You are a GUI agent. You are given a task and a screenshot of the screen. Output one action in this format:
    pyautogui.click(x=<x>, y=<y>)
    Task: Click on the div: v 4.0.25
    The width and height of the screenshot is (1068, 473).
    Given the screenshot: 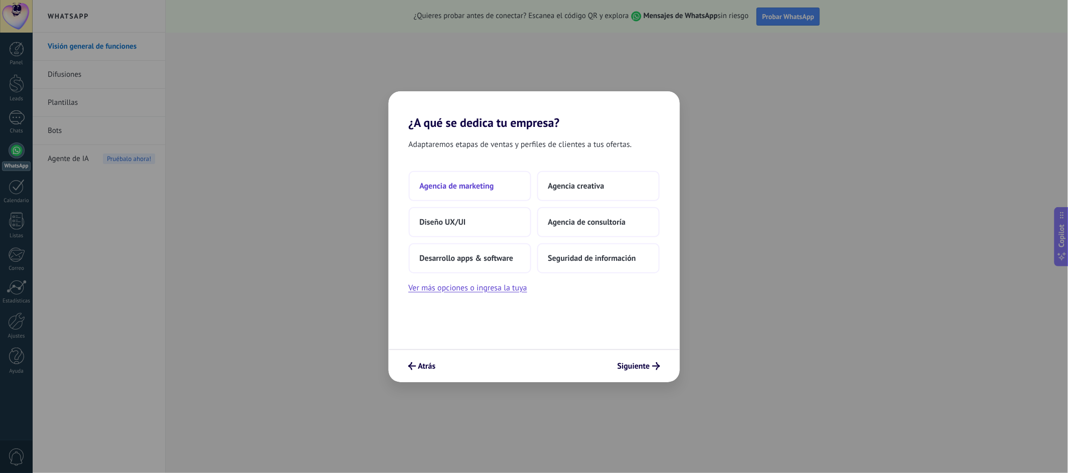 What is the action you would take?
    pyautogui.click(x=39, y=20)
    